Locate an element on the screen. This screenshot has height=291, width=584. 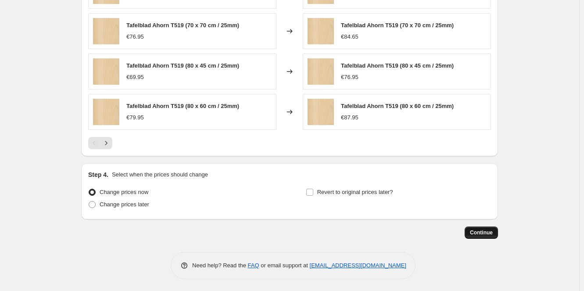
button: Continue is located at coordinates (481, 232).